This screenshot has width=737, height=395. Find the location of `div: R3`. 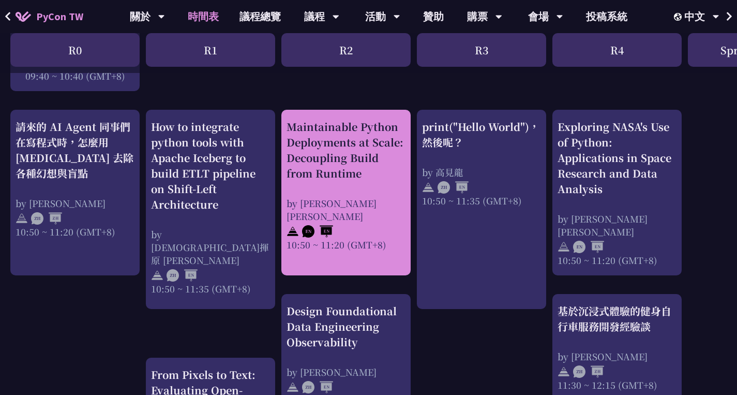

div: R3 is located at coordinates (482, 50).